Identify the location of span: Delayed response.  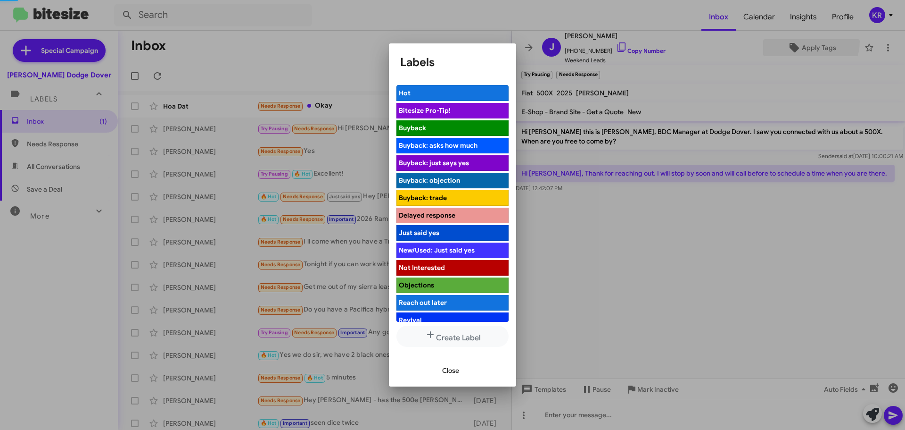
(427, 215).